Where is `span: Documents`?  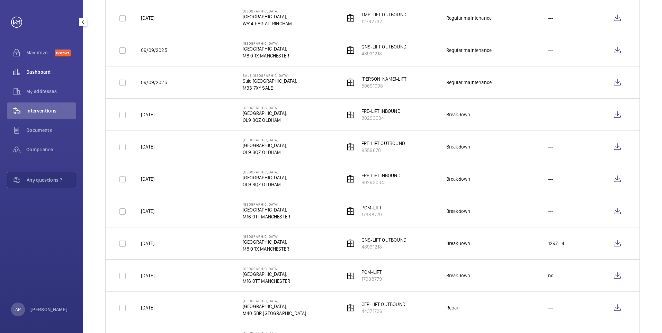 span: Documents is located at coordinates (51, 130).